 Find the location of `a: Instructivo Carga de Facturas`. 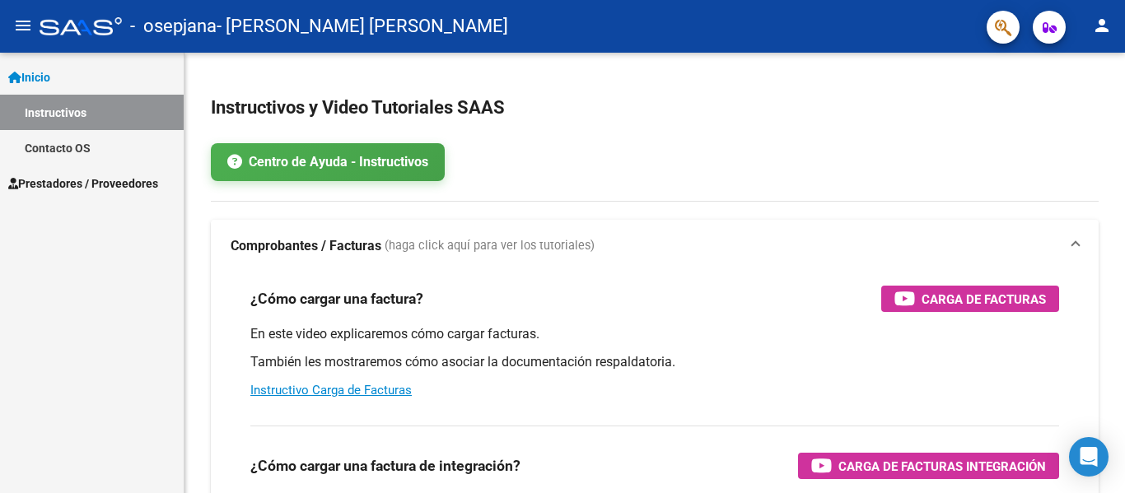

a: Instructivo Carga de Facturas is located at coordinates (331, 390).